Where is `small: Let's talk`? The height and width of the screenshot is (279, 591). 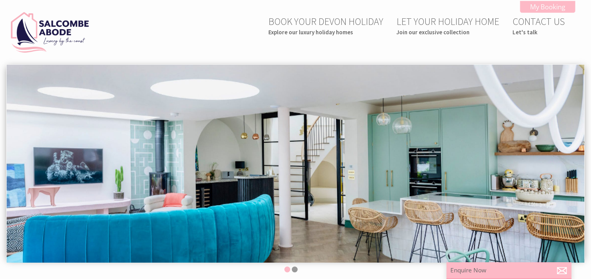
small: Let's talk is located at coordinates (538, 32).